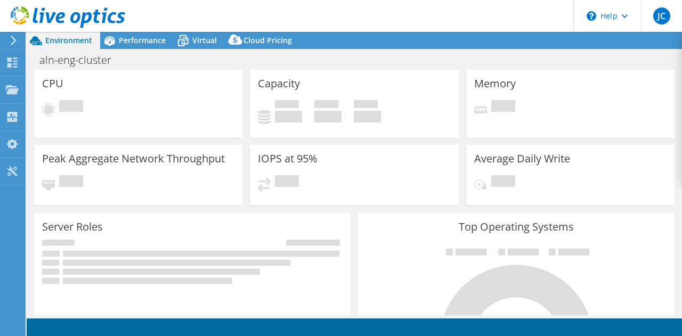 Image resolution: width=682 pixels, height=336 pixels. Describe the element at coordinates (279, 84) in the screenshot. I see `h3: Capacity` at that location.